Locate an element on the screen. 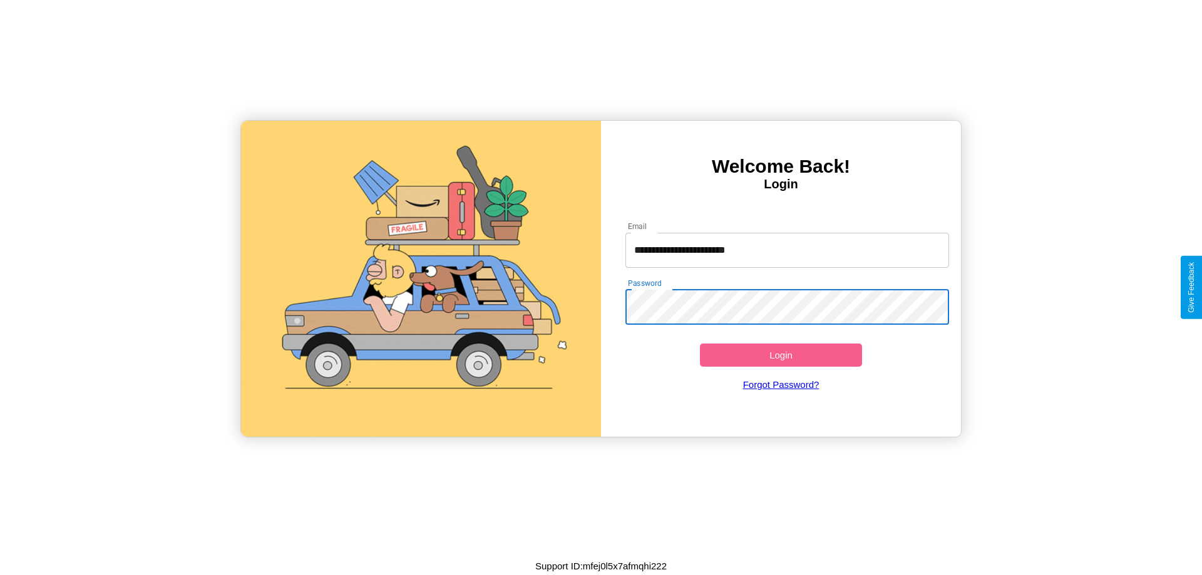  img: gif is located at coordinates (421, 279).